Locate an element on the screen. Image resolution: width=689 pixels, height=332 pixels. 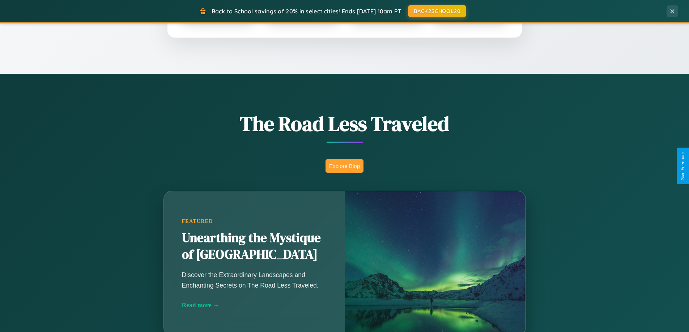
h1: The Road Less Traveled is located at coordinates (345, 124).